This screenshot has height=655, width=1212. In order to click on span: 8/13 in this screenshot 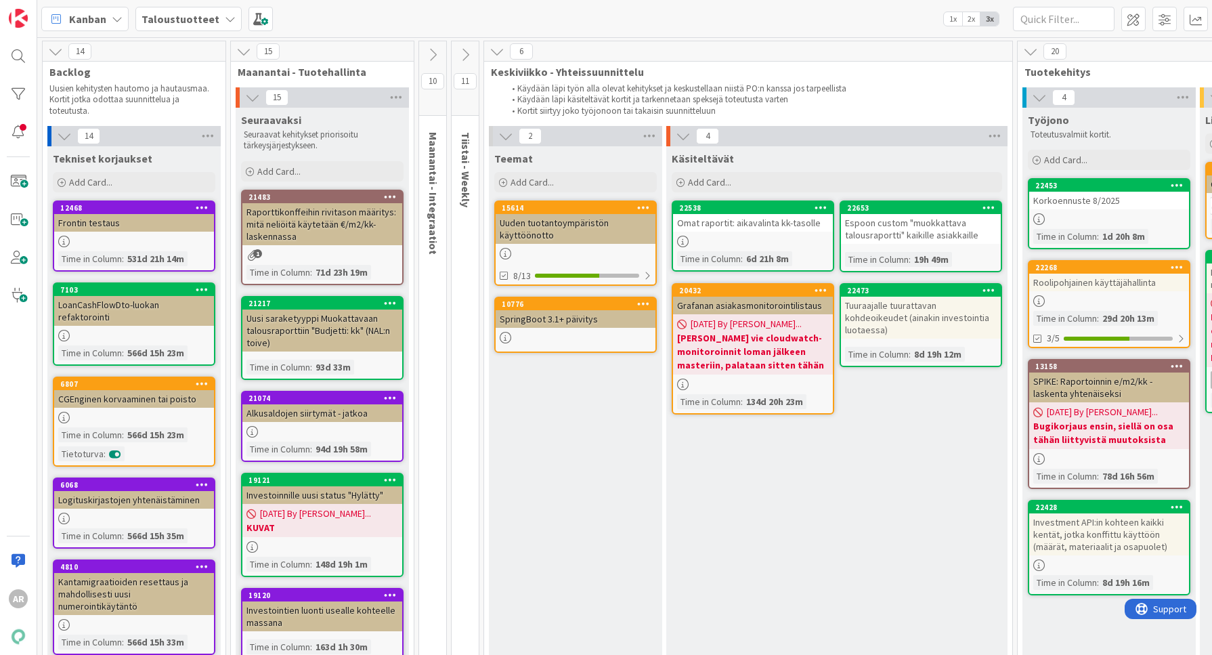, I will do `click(522, 276)`.